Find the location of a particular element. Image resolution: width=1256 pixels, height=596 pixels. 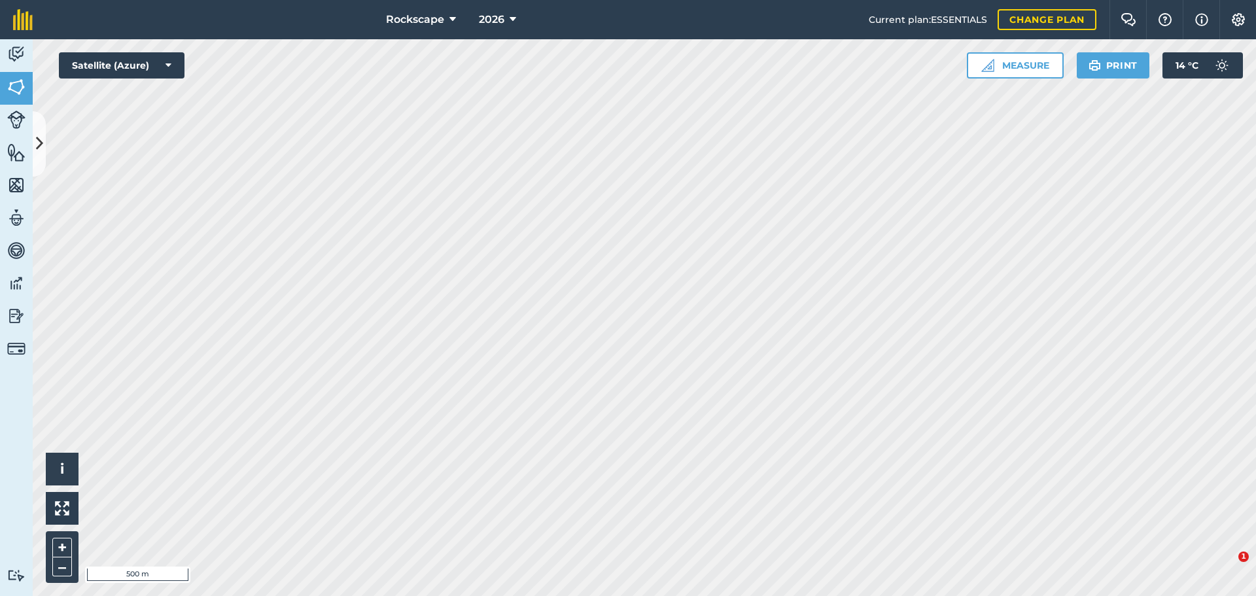

img: svg+xml;base64,PHN2ZyB4bWxucz0iaHR0cDovL3d3dy53My5vcmcvMjAwMC9zdmciIHdpZHRoPSIxNyIgaGVpZ2h0PSIxNy... is located at coordinates (1202, 20).